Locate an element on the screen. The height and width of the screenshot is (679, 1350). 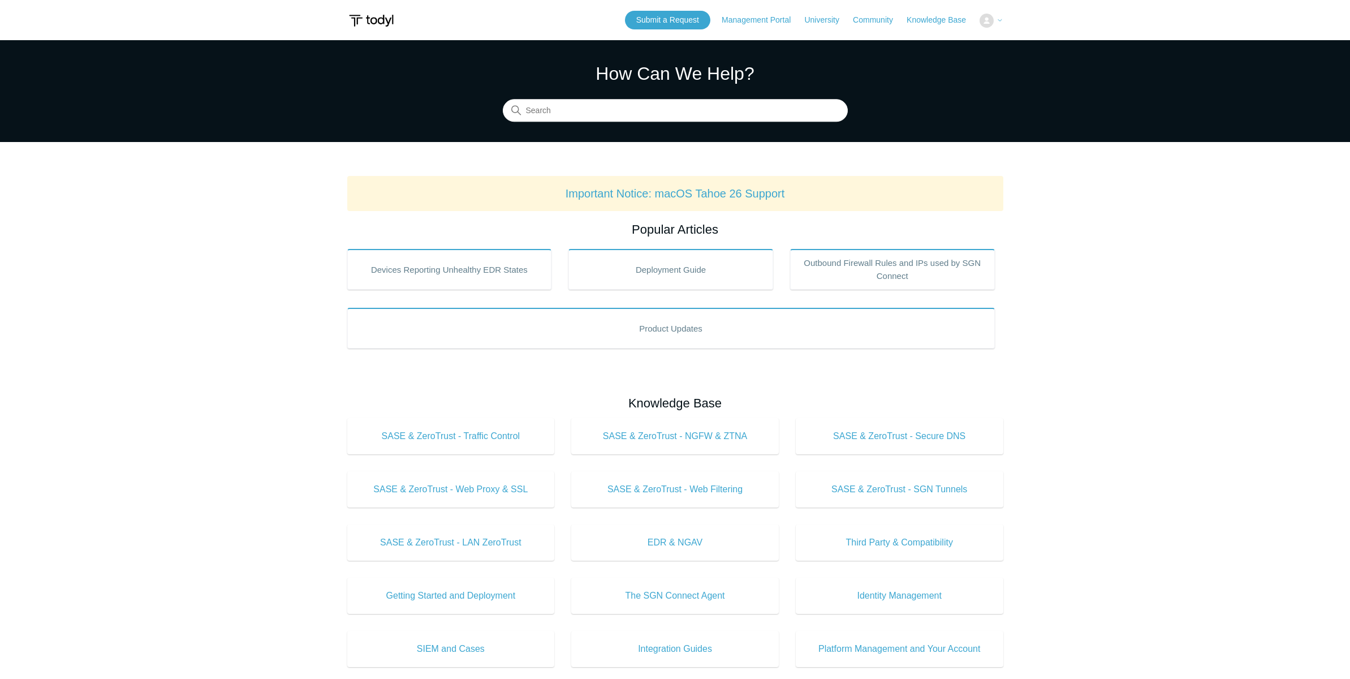
a: SASE & ZeroTrust - NGFW & ZTNA is located at coordinates (675, 436).